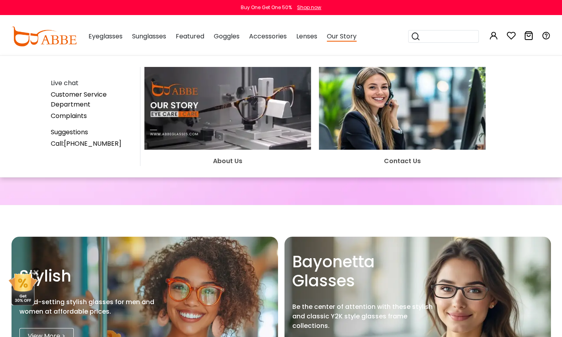 This screenshot has width=562, height=337. I want to click on span: Lenses, so click(306, 36).